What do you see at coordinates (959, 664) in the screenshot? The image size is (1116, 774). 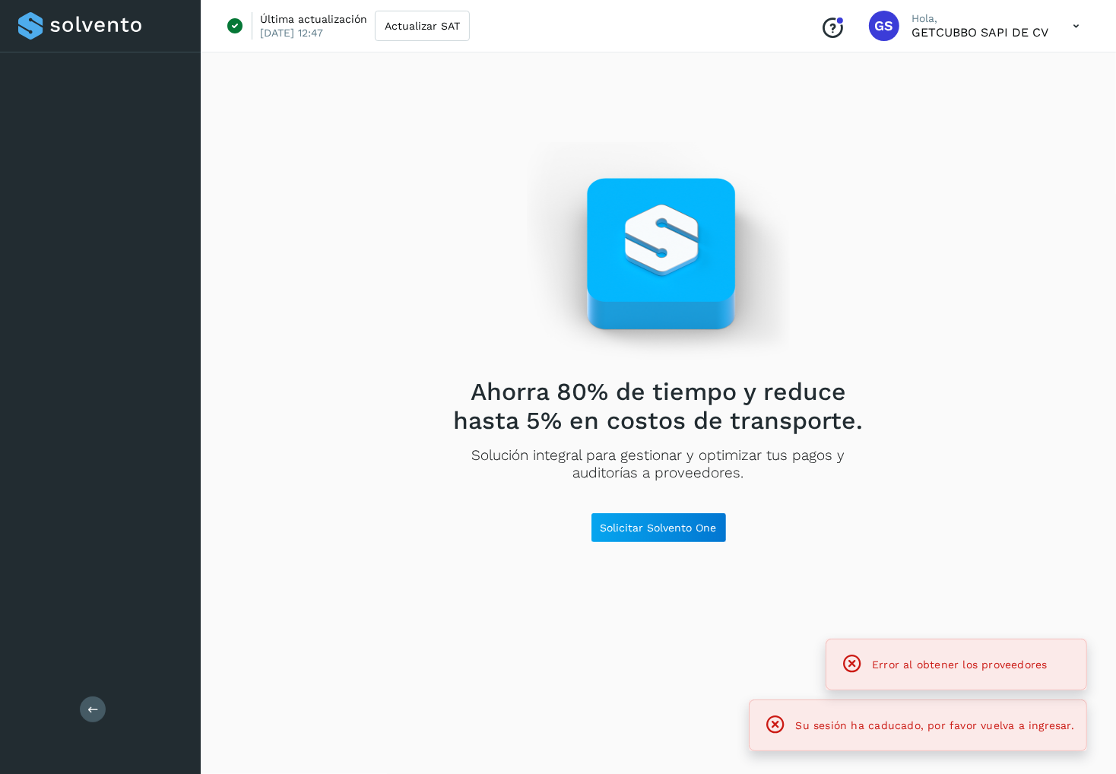 I see `span: Error al obtener los proveedores` at bounding box center [959, 664].